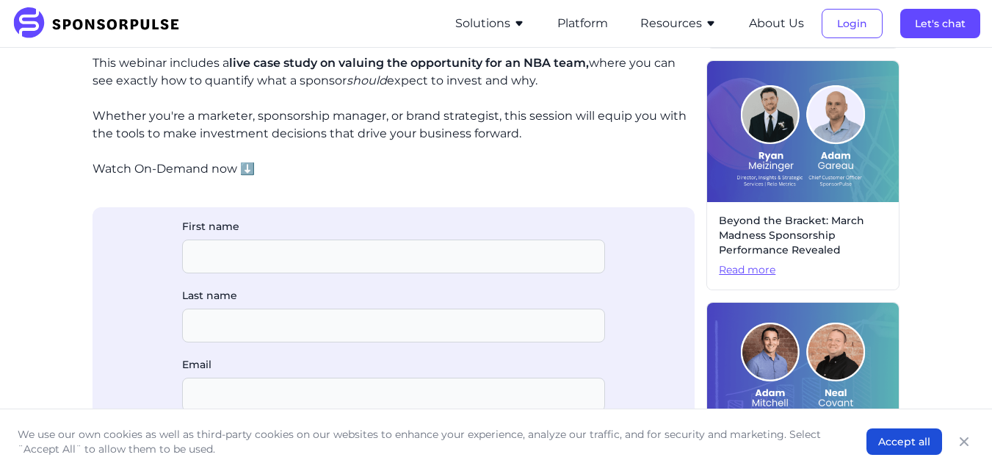  Describe the element at coordinates (490, 23) in the screenshot. I see `button: Solutions` at that location.